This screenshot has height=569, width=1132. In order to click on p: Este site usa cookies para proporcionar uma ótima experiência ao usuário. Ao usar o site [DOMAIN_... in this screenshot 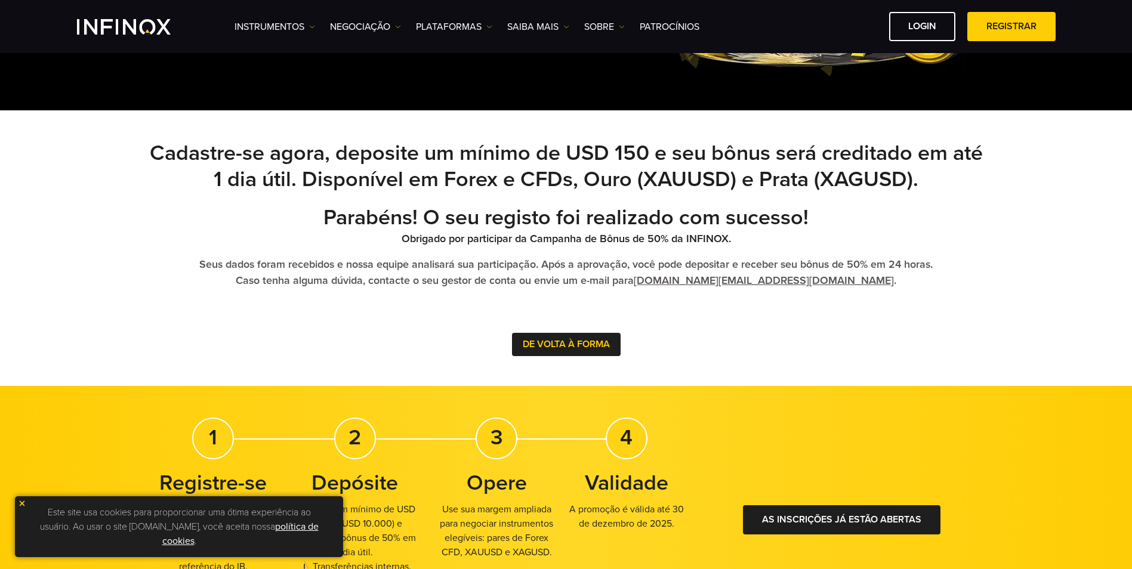, I will do `click(179, 527)`.